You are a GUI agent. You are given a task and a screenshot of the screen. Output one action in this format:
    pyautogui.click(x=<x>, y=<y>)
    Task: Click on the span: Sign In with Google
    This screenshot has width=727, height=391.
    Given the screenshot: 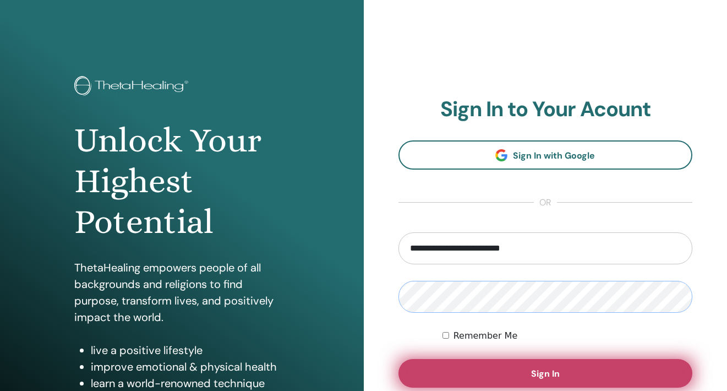 What is the action you would take?
    pyautogui.click(x=554, y=155)
    